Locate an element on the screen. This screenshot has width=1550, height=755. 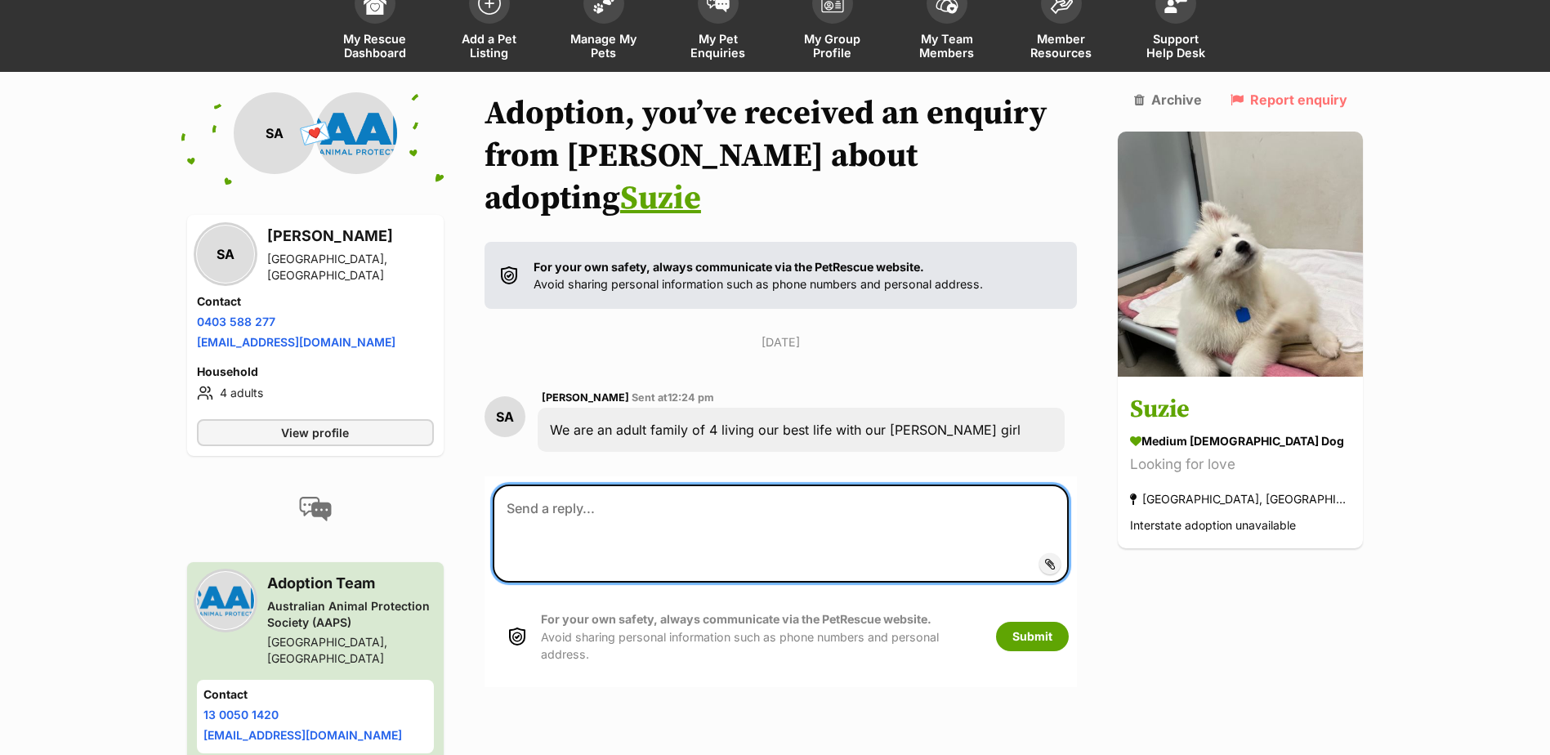
span: Member Resources is located at coordinates (1061, 46).